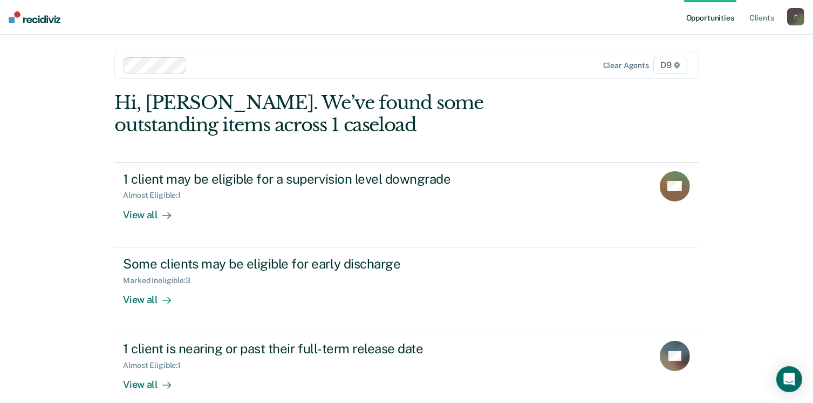 This screenshot has height=403, width=813. I want to click on div: Clear agents, so click(626, 65).